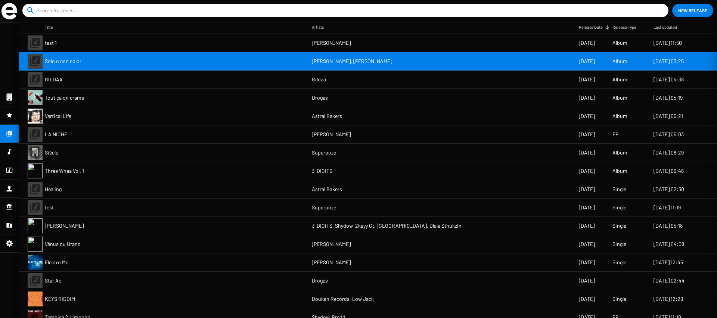 Image resolution: width=717 pixels, height=318 pixels. What do you see at coordinates (9, 11) in the screenshot?
I see `img: grand-sigle.svg` at bounding box center [9, 11].